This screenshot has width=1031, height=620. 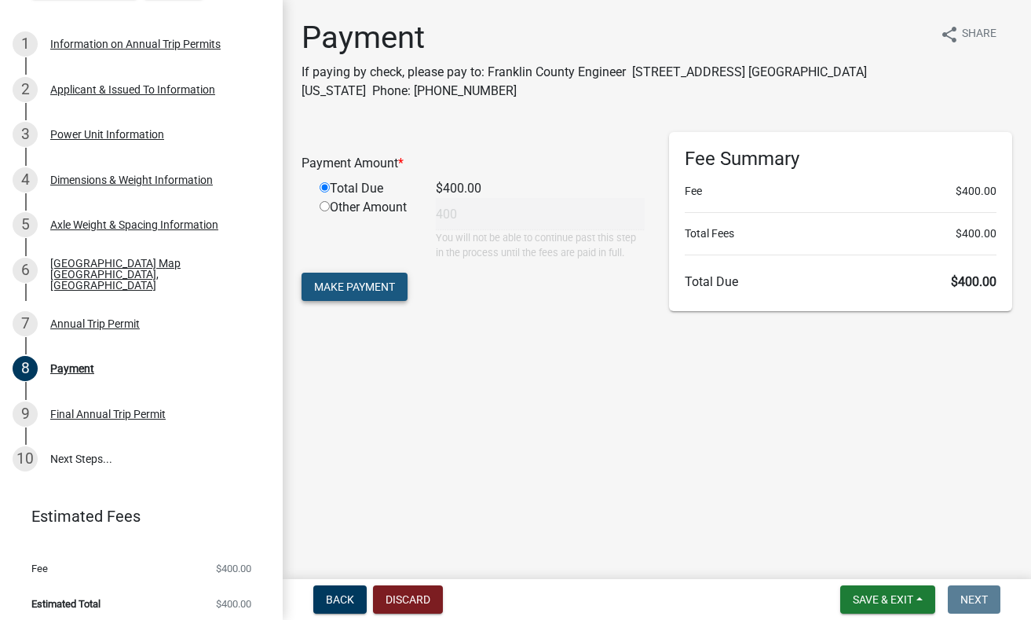 I want to click on h6: Fee Summary, so click(x=841, y=159).